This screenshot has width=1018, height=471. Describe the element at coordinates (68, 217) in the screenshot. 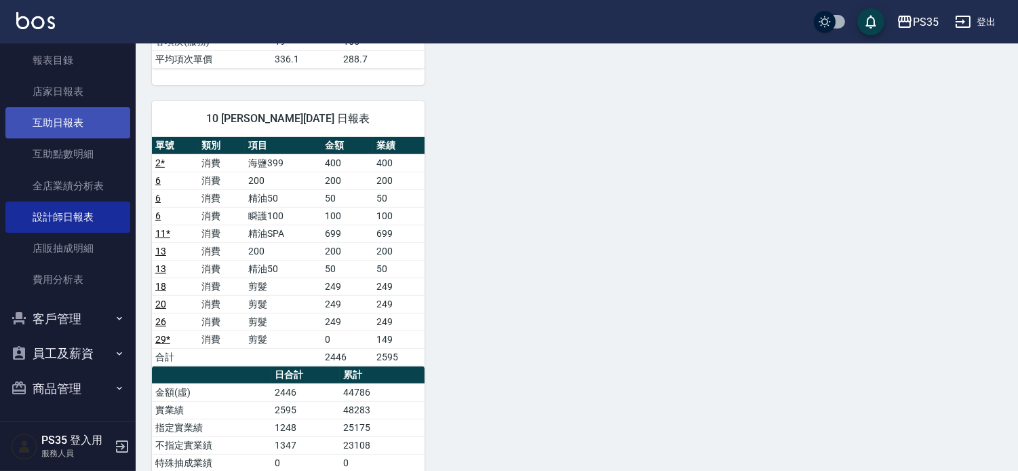

I see `a: 設計師日報表` at that location.